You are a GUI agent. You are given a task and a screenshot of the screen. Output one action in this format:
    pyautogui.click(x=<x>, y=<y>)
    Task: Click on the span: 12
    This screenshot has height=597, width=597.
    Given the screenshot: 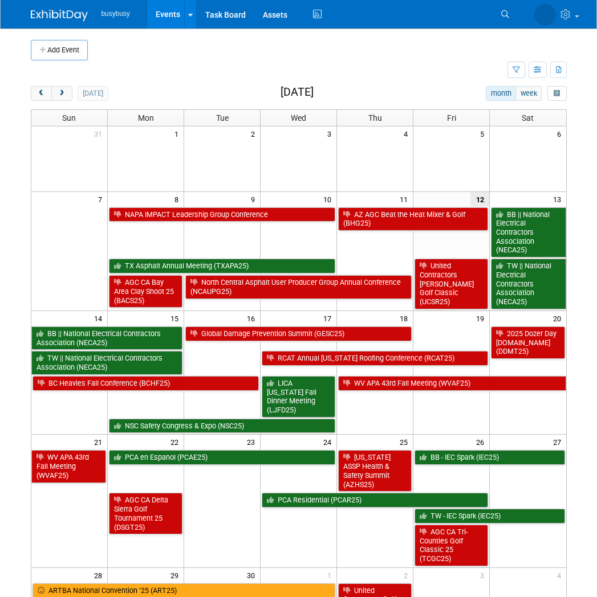 What is the action you would take?
    pyautogui.click(x=479, y=199)
    